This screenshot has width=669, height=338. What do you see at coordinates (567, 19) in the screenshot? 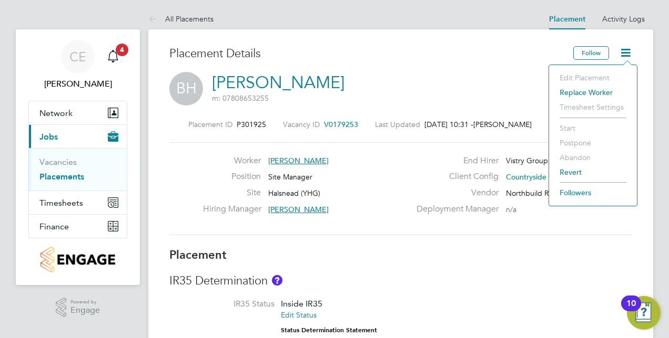
I see `a: Placement` at bounding box center [567, 19].